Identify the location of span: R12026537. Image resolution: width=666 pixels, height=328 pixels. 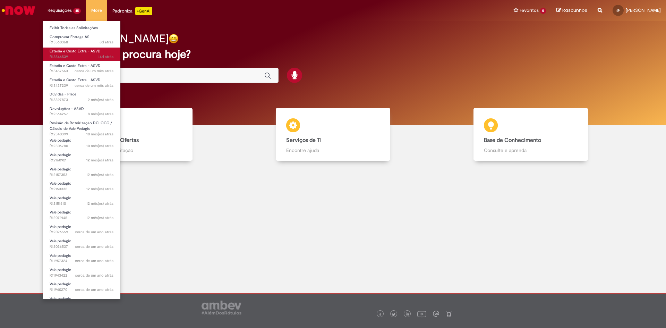
(81, 246).